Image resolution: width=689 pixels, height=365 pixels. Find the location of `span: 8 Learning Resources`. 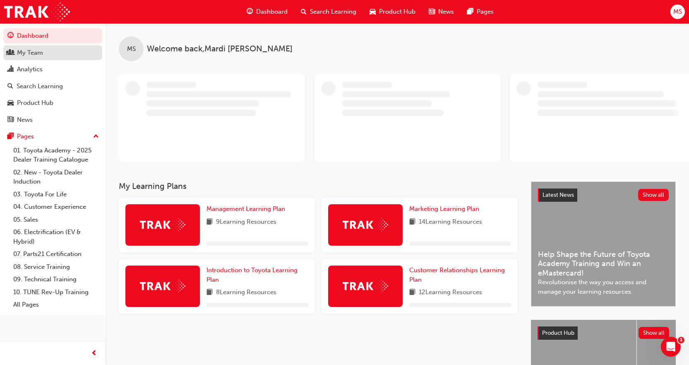

span: 8 Learning Resources is located at coordinates (246, 292).